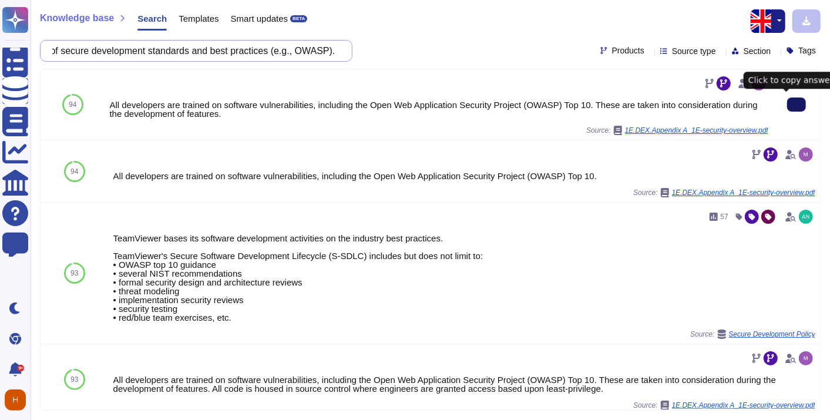  I want to click on span: Tags, so click(807, 51).